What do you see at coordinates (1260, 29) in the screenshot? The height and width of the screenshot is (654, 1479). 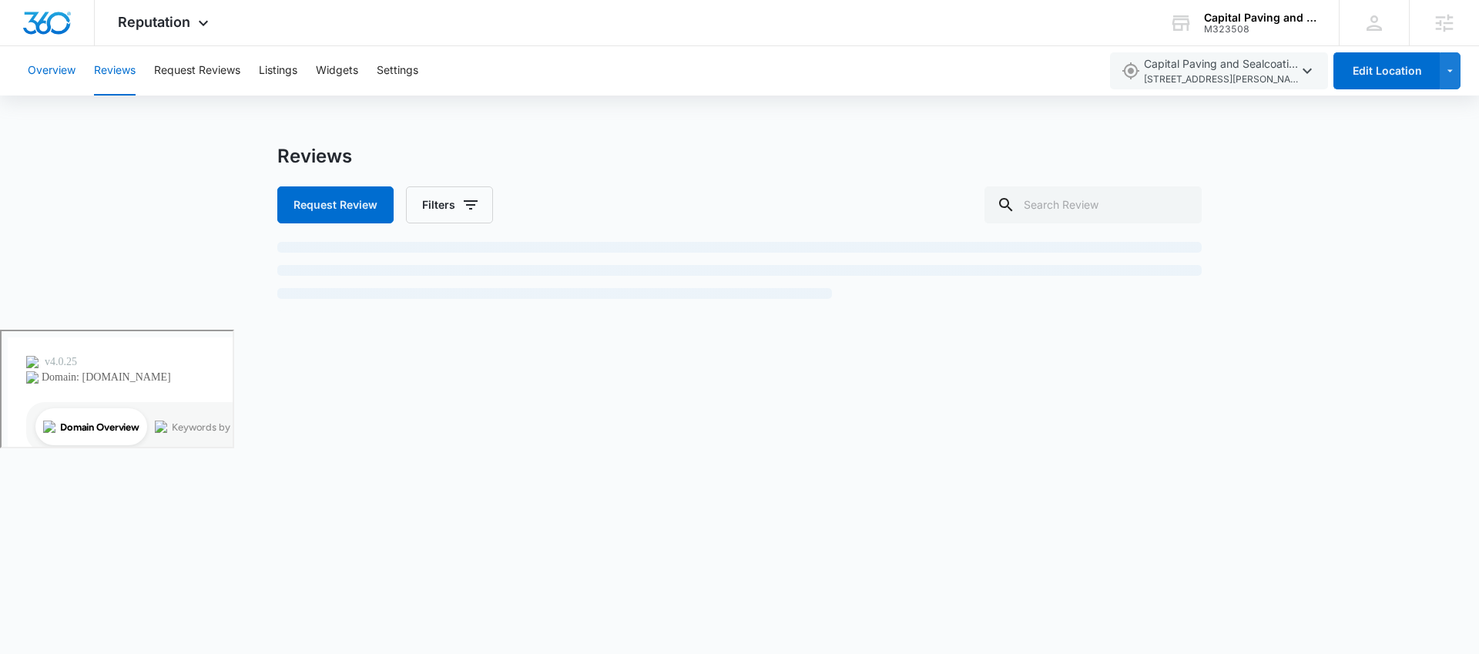 I see `div: account id` at bounding box center [1260, 29].